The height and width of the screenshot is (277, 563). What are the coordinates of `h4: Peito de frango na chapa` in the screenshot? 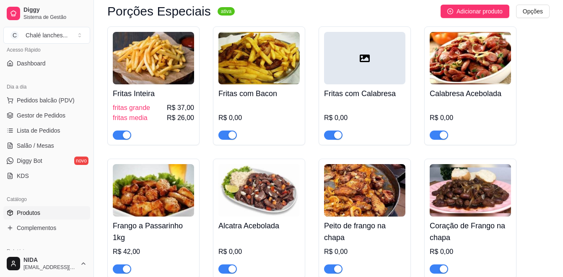 It's located at (365, 231).